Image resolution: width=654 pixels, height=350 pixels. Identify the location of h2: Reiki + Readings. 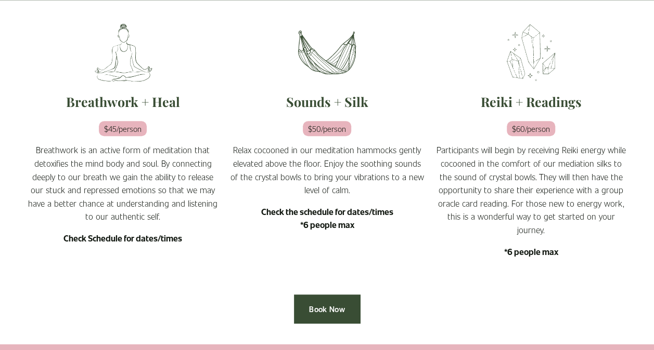
(531, 102).